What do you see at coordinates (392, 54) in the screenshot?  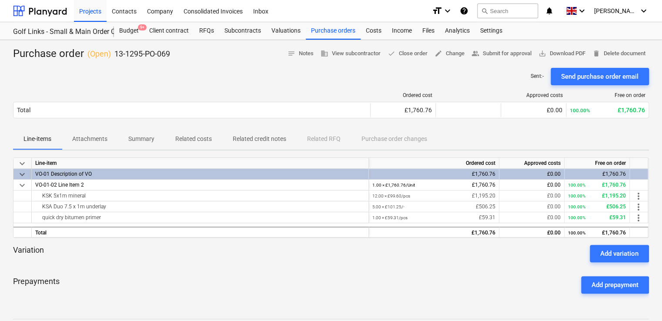 I see `span: done` at bounding box center [392, 54].